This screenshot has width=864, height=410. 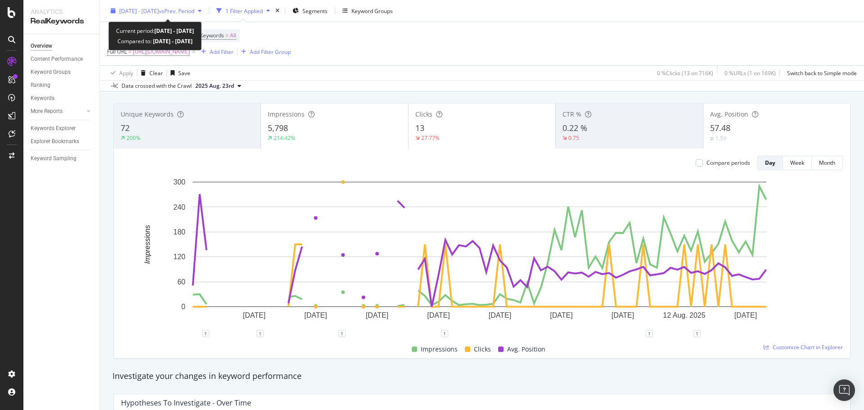 What do you see at coordinates (315, 10) in the screenshot?
I see `span: Segments` at bounding box center [315, 10].